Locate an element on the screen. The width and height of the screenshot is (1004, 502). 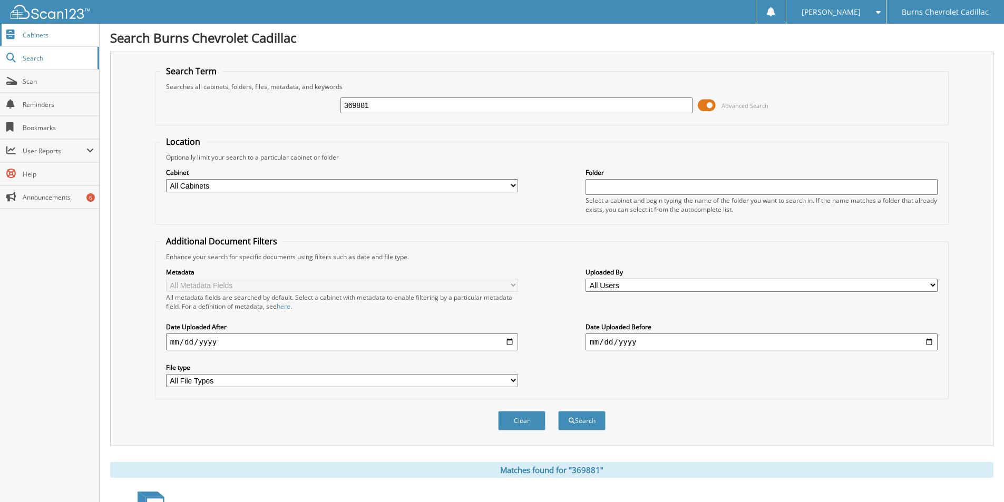
label: Cabinet is located at coordinates (342, 172).